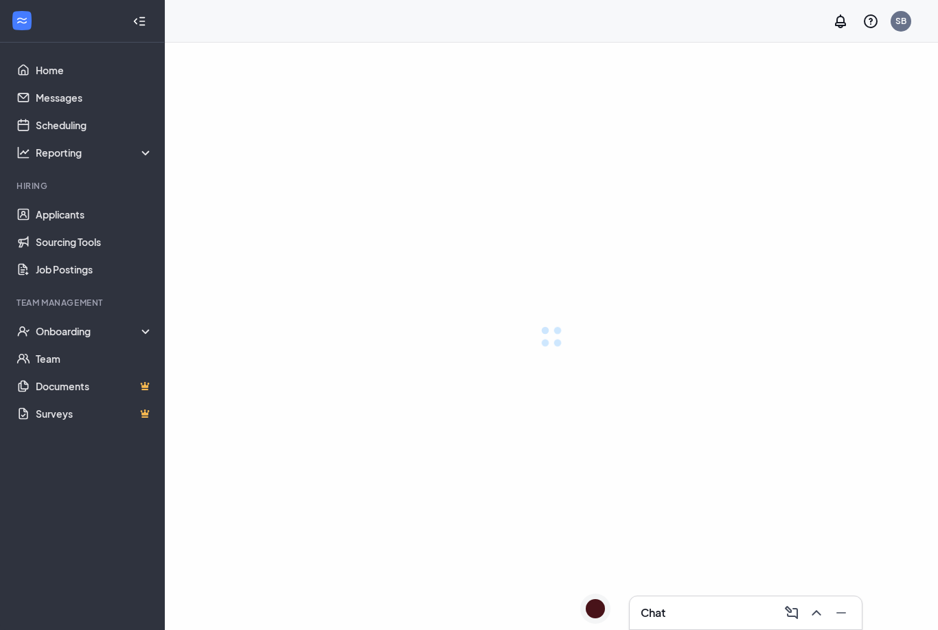  Describe the element at coordinates (94, 125) in the screenshot. I see `a: Scheduling` at that location.